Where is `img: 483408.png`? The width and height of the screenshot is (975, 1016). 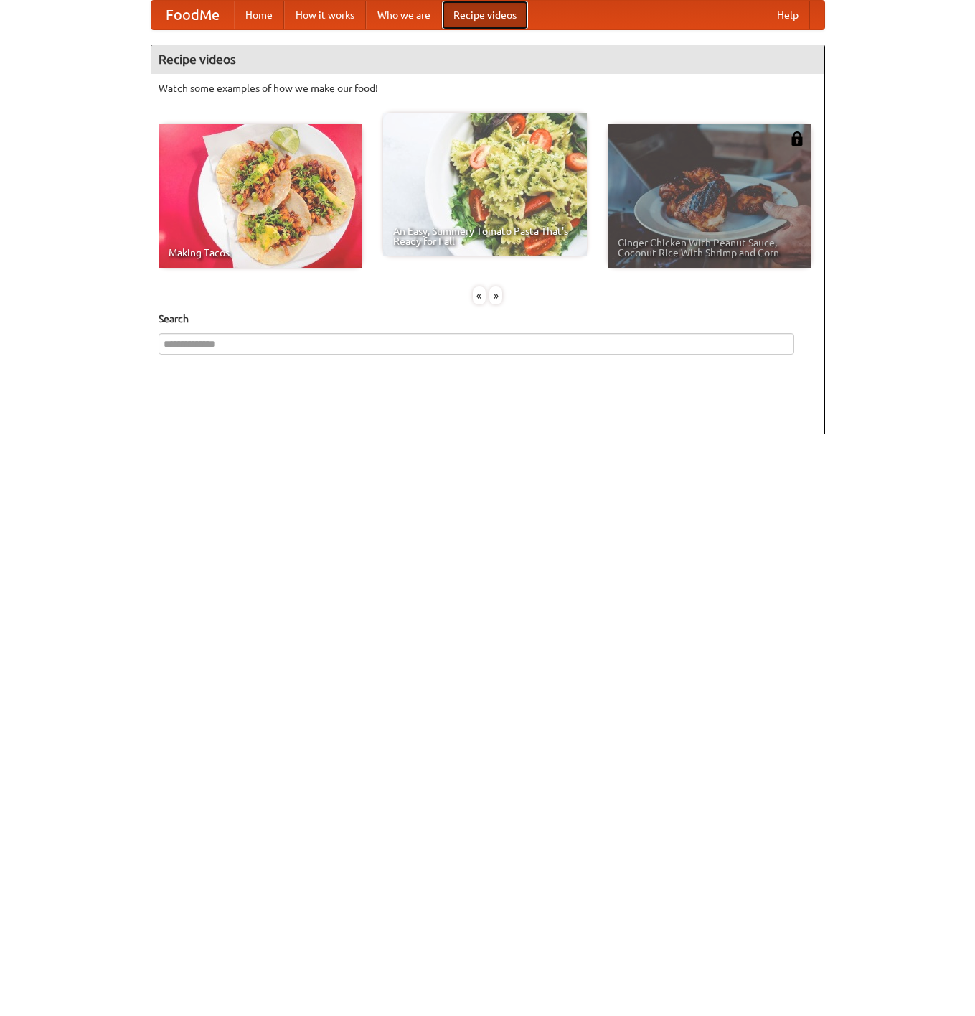 img: 483408.png is located at coordinates (797, 139).